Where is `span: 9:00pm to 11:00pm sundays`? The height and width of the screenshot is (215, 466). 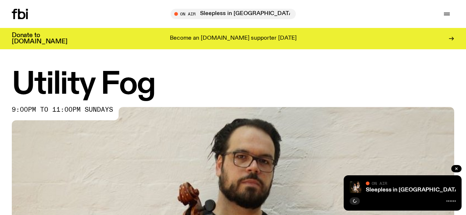
span: 9:00pm to 11:00pm sundays is located at coordinates (62, 110).